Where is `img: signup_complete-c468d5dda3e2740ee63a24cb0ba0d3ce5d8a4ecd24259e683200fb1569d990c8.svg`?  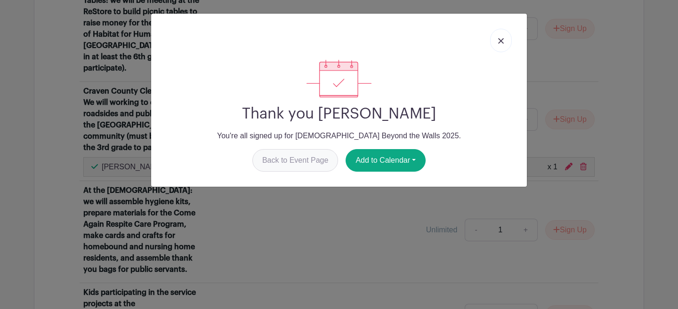 img: signup_complete-c468d5dda3e2740ee63a24cb0ba0d3ce5d8a4ecd24259e683200fb1569d990c8.svg is located at coordinates (339, 79).